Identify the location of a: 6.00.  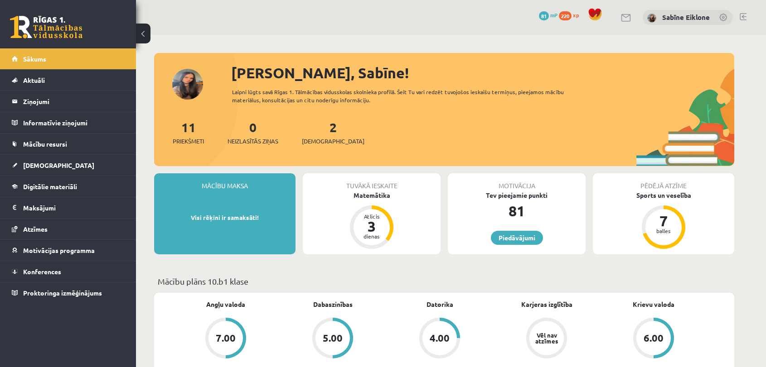
(653, 339).